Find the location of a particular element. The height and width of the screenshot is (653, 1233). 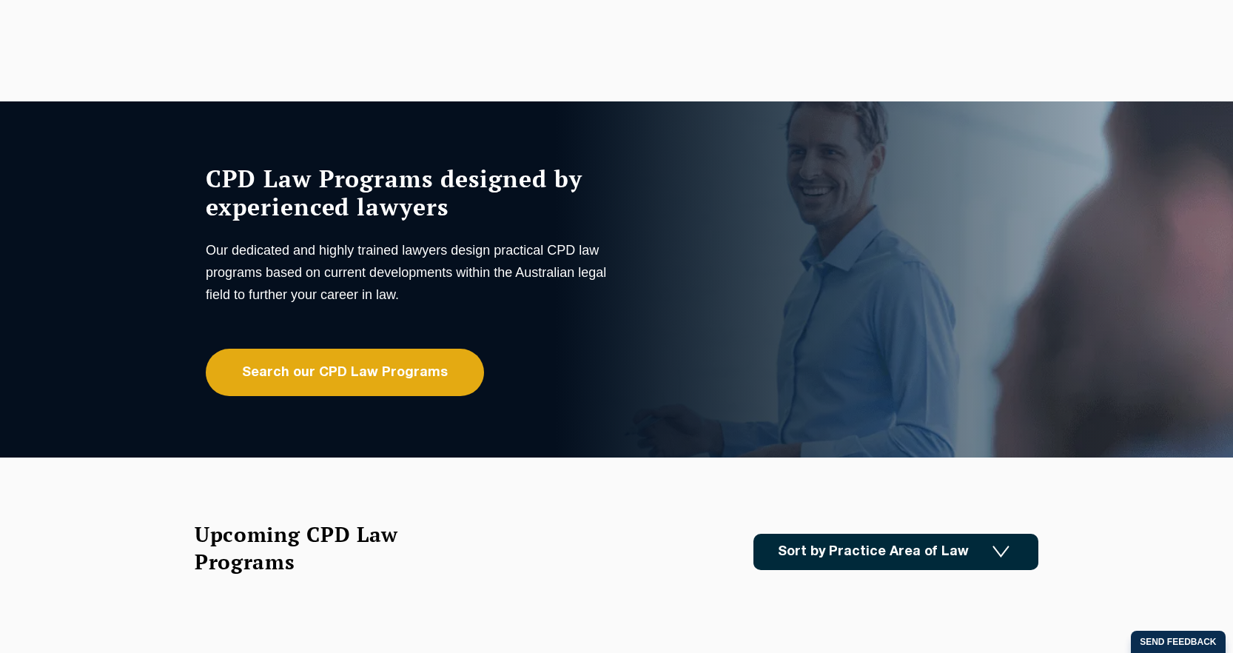

p: Our dedicated and highly trained lawyers design practical CPD law programs based on current devel... is located at coordinates (409, 272).